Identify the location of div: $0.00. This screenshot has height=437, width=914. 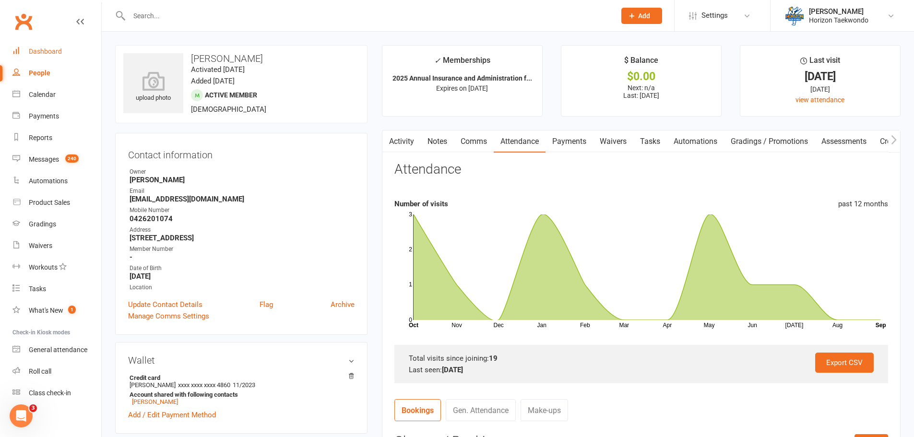
(641, 76).